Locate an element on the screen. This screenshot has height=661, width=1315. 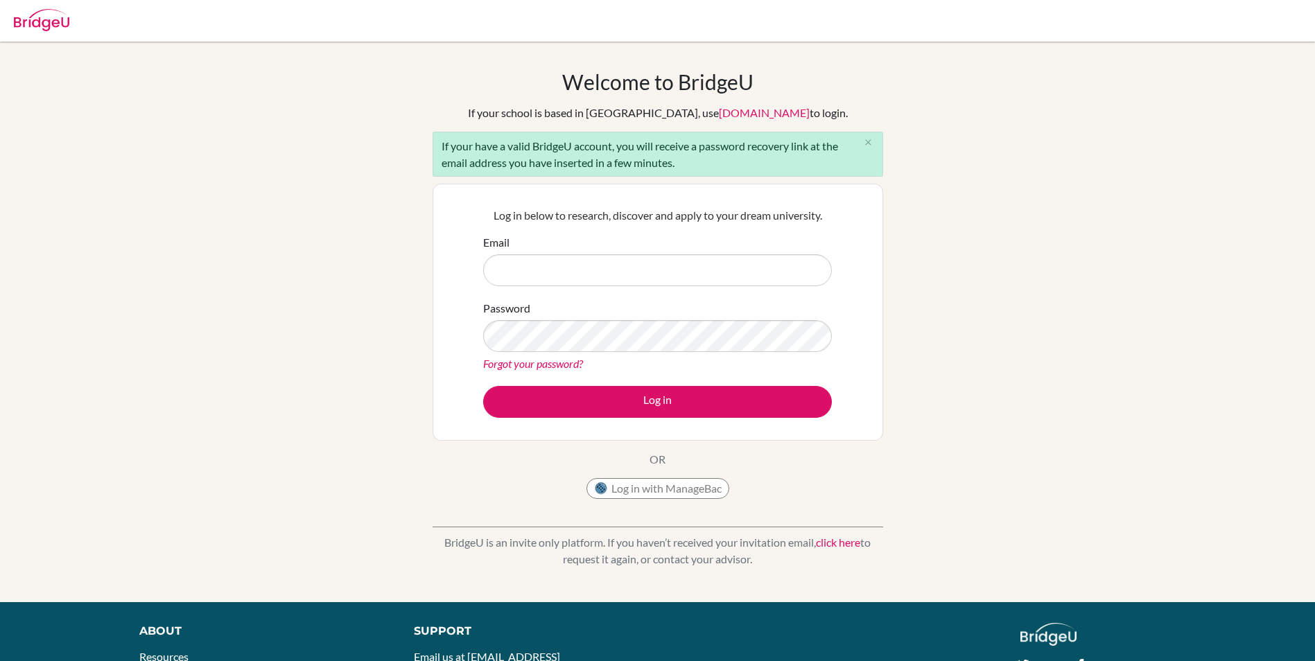
div: Support is located at coordinates (528, 632).